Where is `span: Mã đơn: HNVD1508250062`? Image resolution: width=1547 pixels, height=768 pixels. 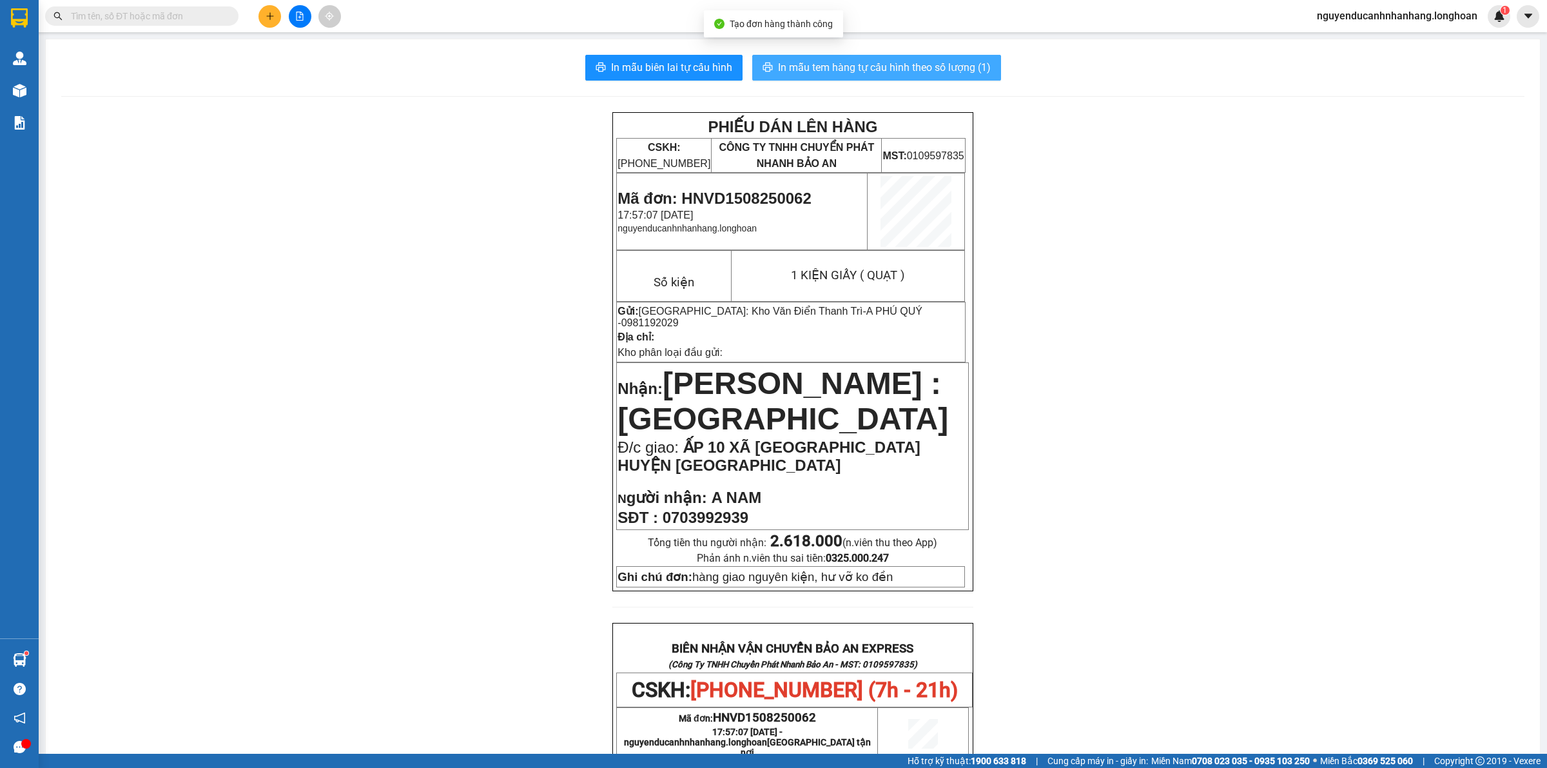 span: Mã đơn: HNVD1508250062 is located at coordinates (714, 198).